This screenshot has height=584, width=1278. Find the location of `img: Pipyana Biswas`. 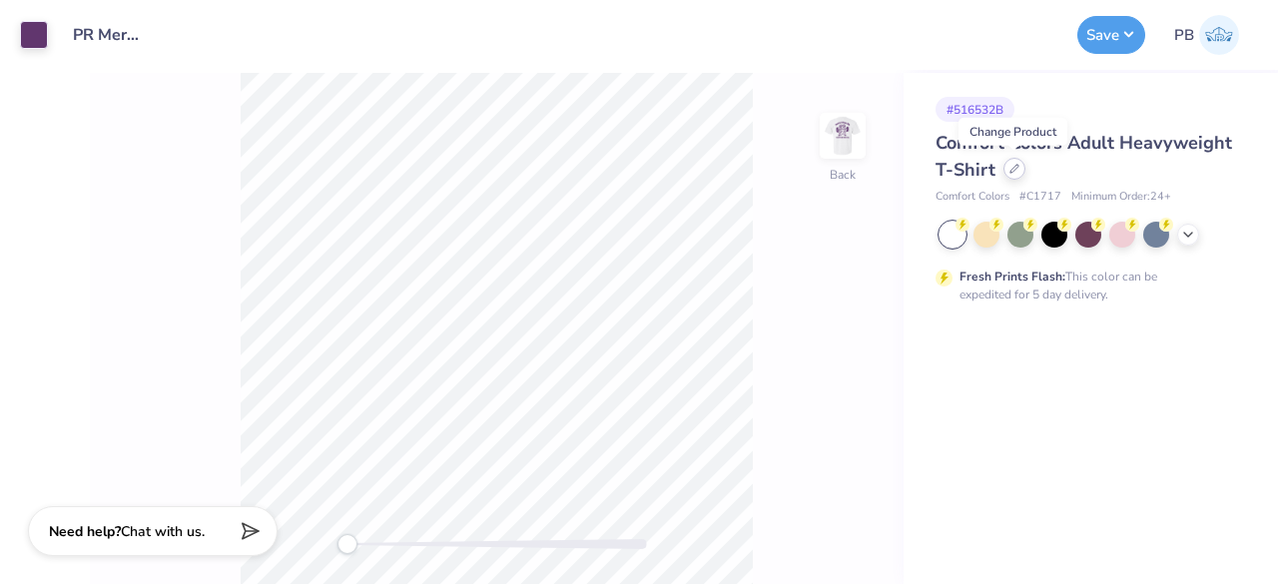

img: Pipyana Biswas is located at coordinates (1219, 35).